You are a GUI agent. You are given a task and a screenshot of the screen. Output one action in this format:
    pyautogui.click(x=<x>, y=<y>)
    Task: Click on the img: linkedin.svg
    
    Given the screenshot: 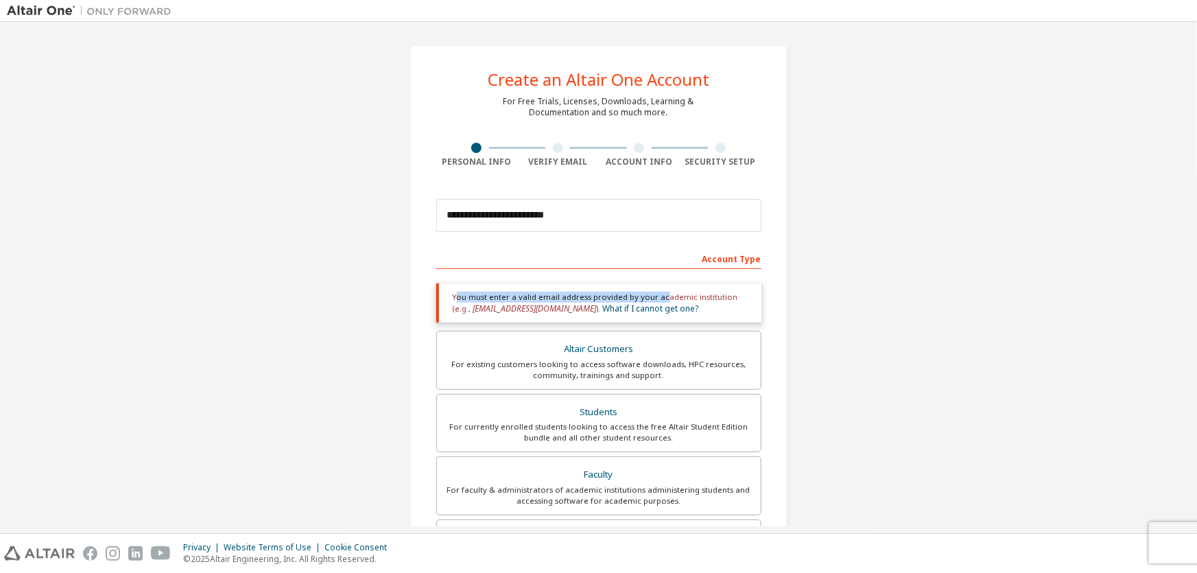 What is the action you would take?
    pyautogui.click(x=135, y=553)
    